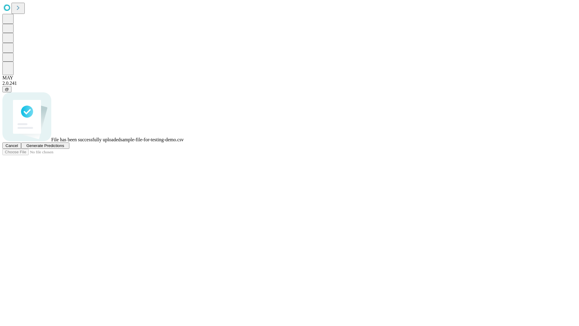  What do you see at coordinates (12, 145) in the screenshot?
I see `span: Cancel` at bounding box center [12, 145].